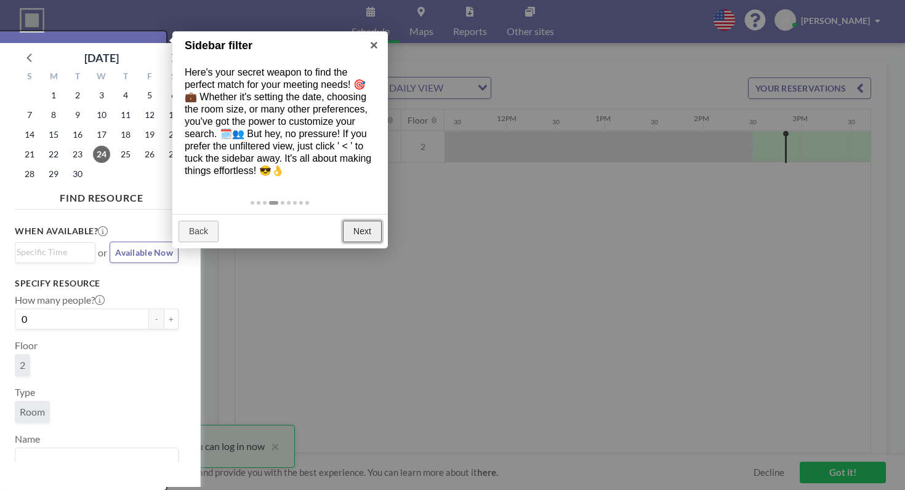 This screenshot has width=905, height=490. Describe the element at coordinates (362, 232) in the screenshot. I see `a: Next` at that location.